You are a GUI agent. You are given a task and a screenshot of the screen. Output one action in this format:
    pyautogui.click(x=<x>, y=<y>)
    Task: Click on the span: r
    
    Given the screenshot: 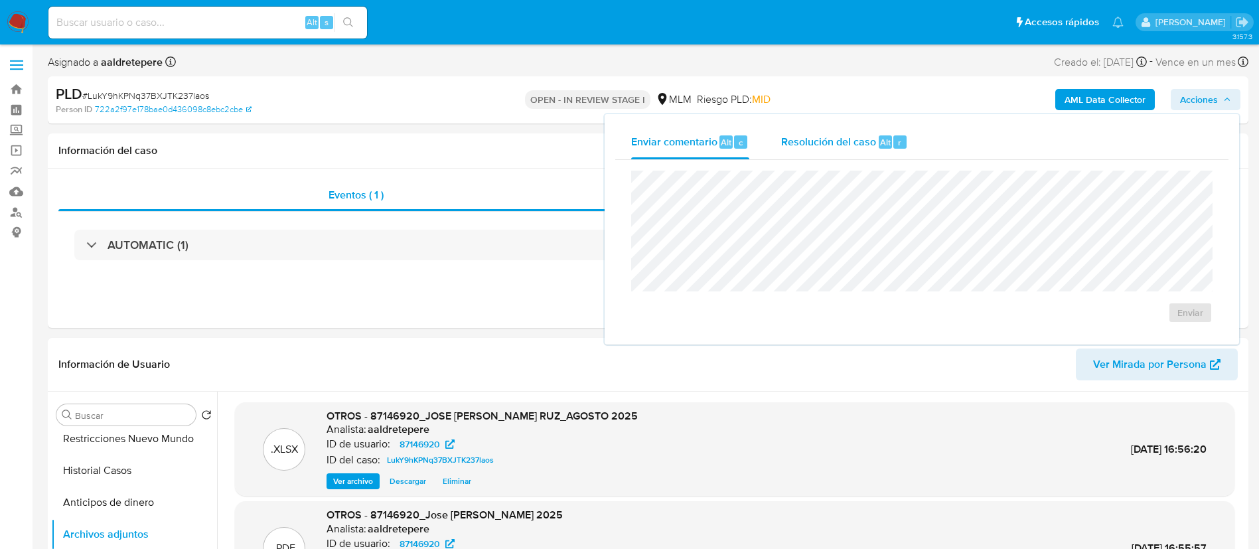 What is the action you would take?
    pyautogui.click(x=900, y=142)
    